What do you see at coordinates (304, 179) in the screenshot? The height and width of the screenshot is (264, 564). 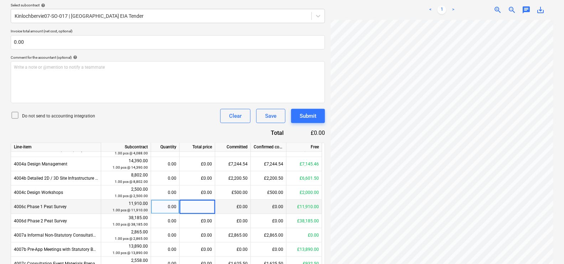 I see `div: £6,601.50` at bounding box center [304, 179].